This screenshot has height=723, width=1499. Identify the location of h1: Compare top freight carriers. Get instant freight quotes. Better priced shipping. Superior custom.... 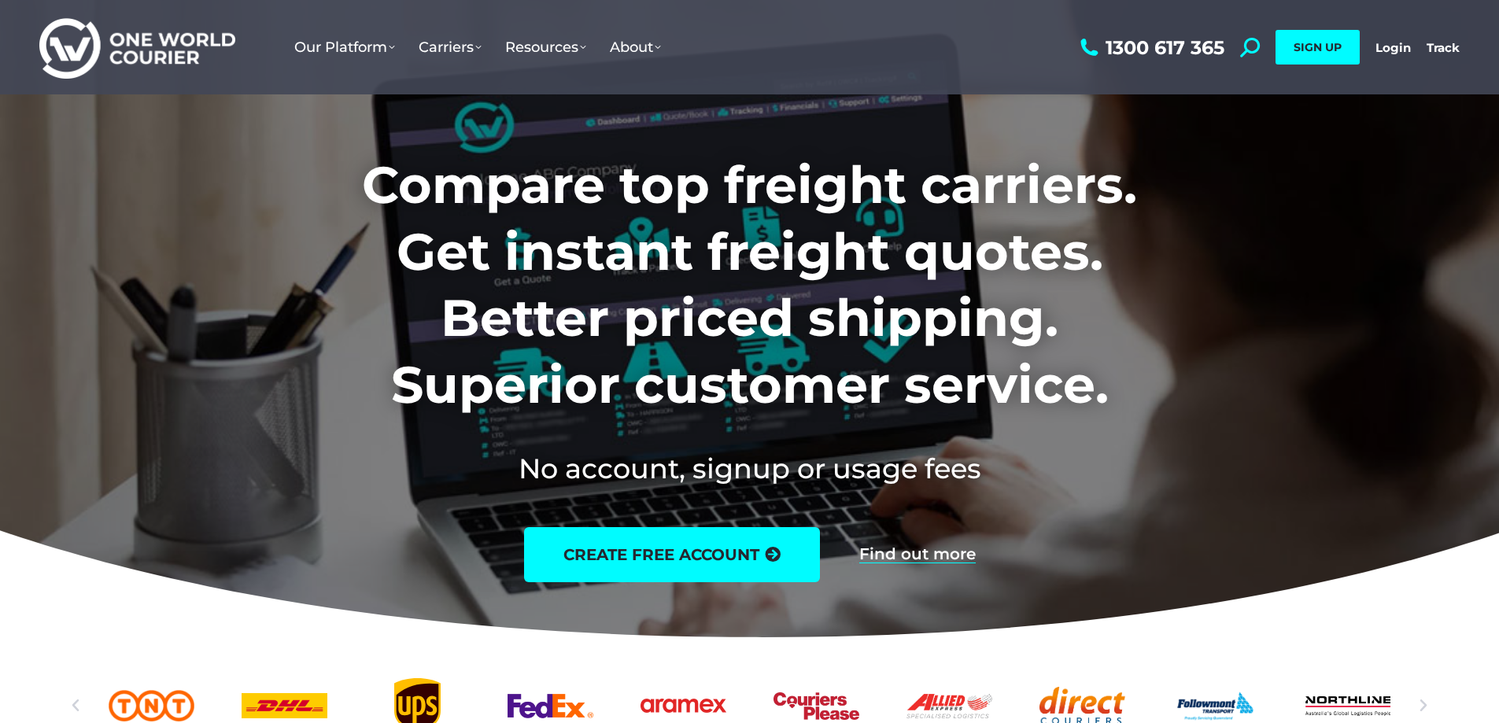
(749, 285).